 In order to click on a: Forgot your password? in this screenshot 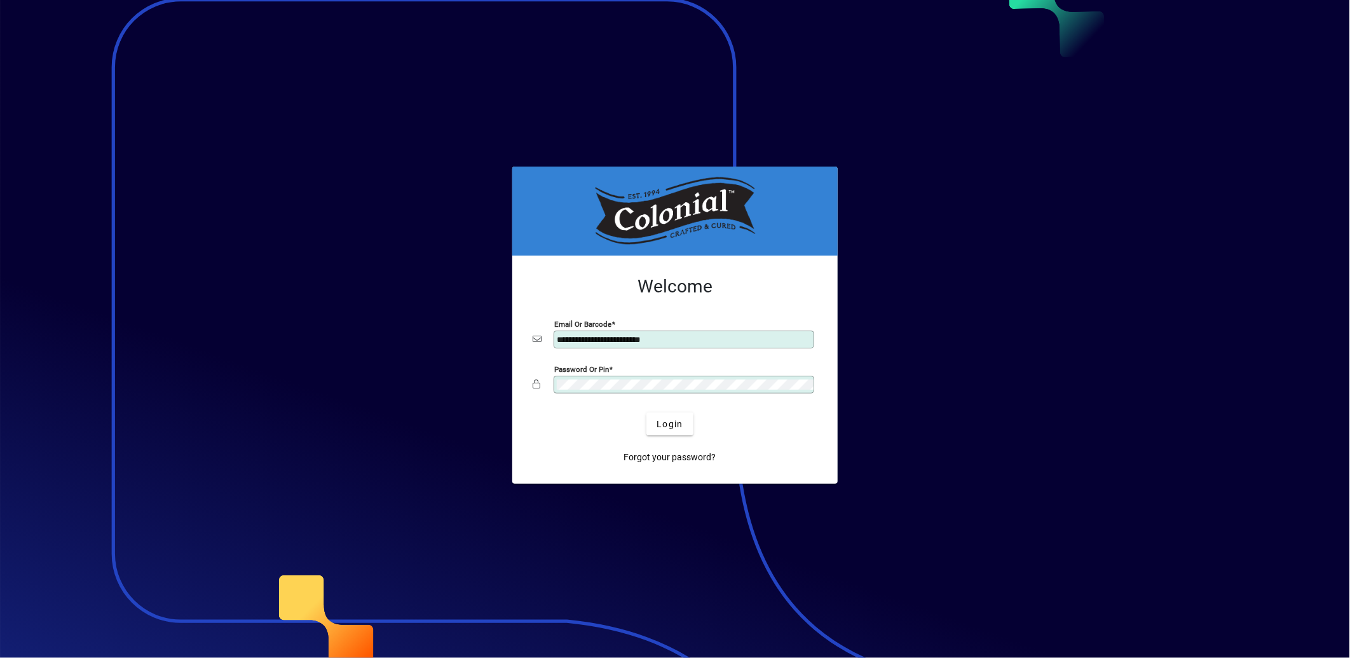, I will do `click(670, 457)`.